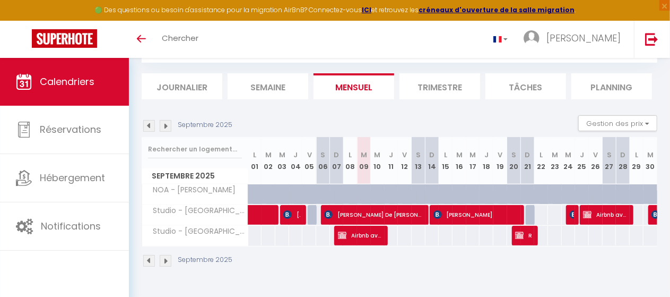 This screenshot has width=670, height=297. Describe the element at coordinates (618, 123) in the screenshot. I see `button: Gestion des prix` at that location.